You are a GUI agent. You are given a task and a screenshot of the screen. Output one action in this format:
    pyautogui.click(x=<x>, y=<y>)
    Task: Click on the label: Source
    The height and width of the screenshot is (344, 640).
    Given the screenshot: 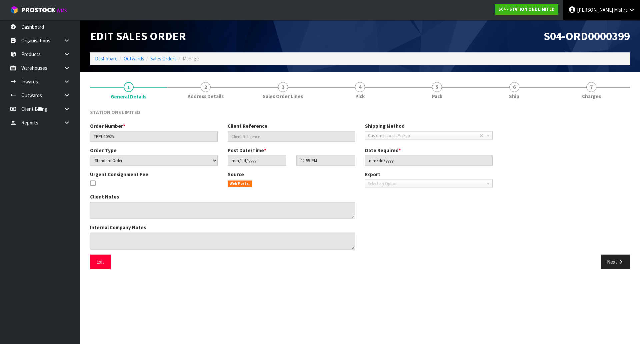 What is the action you would take?
    pyautogui.click(x=236, y=174)
    